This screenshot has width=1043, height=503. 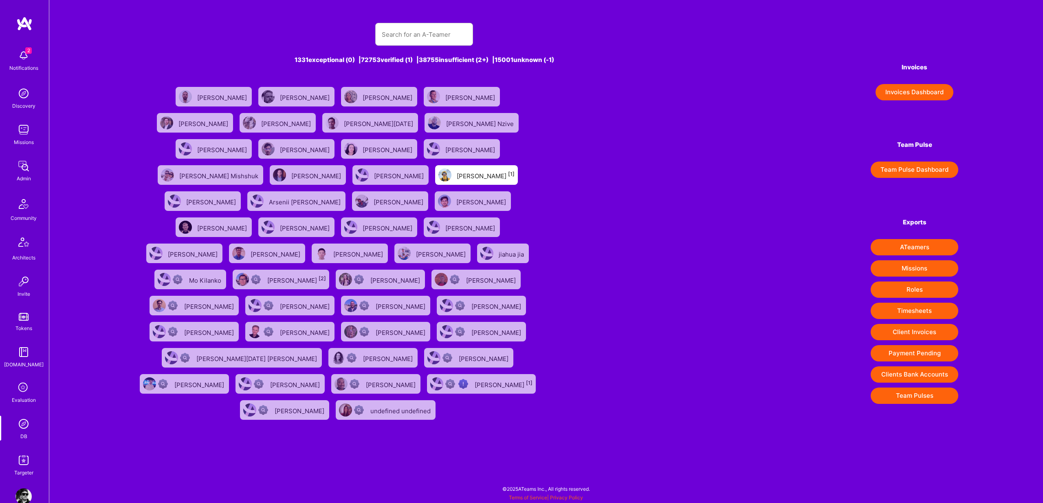 What do you see at coordinates (24, 218) in the screenshot?
I see `div: Community` at bounding box center [24, 218].